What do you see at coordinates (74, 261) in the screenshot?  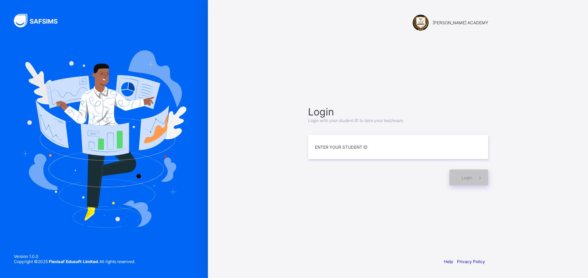 I see `strong: Flexisaf Edusoft Limited.` at bounding box center [74, 261].